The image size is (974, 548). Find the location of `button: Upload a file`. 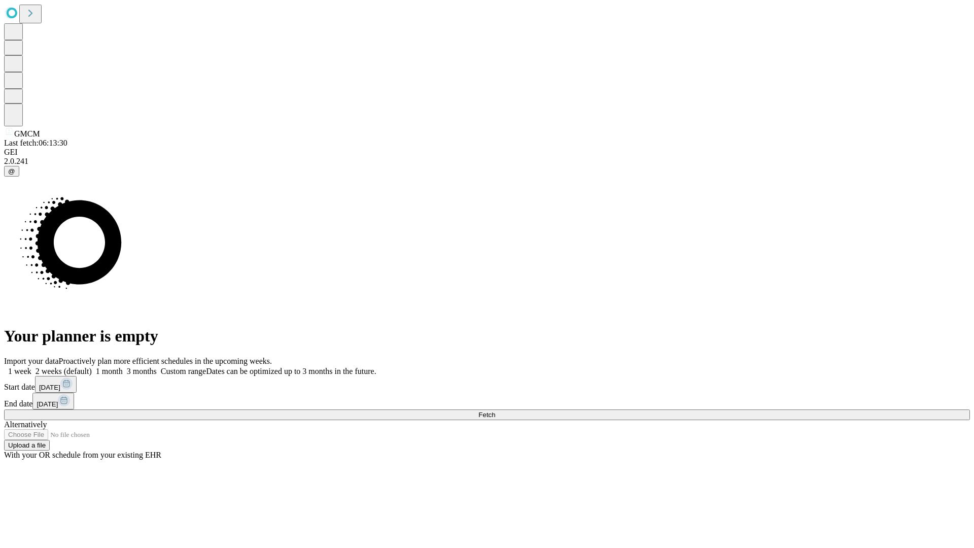

button: Upload a file is located at coordinates (27, 445).